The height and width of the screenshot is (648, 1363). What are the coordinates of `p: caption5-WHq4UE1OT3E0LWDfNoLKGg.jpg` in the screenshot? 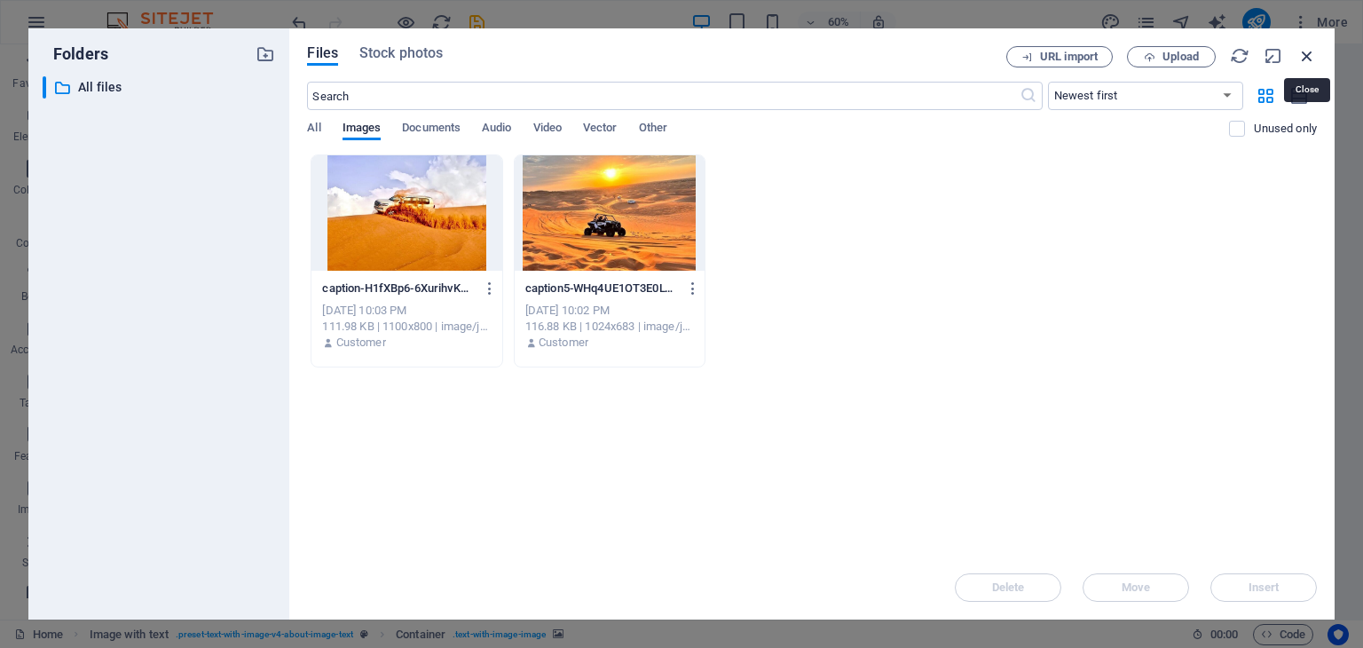 It's located at (602, 288).